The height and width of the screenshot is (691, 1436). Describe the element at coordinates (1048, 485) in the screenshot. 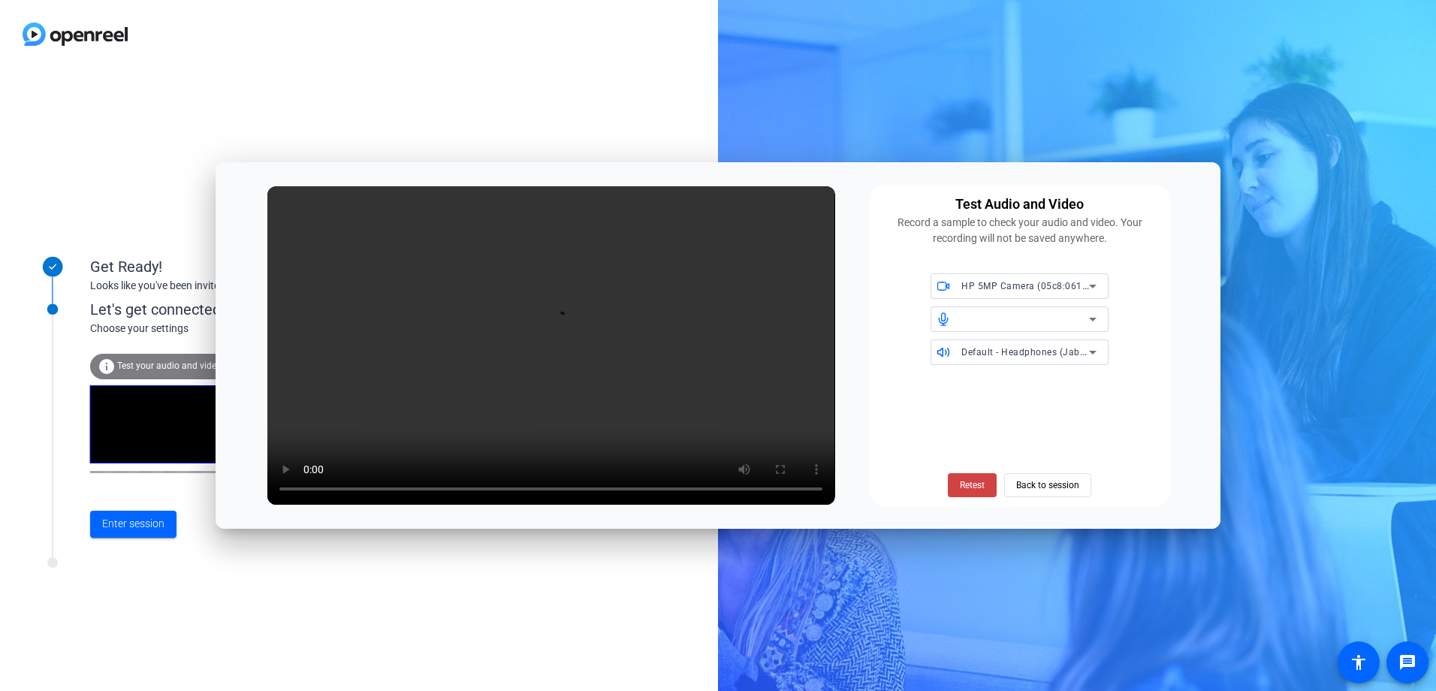

I see `span: Back to session` at that location.